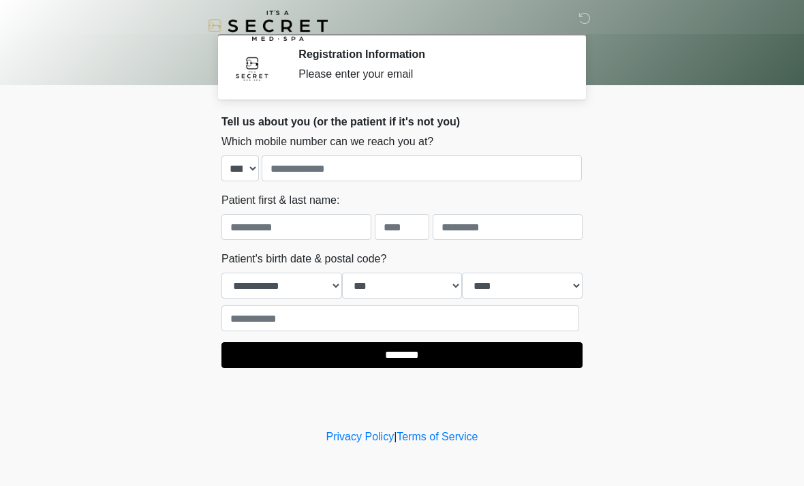 The image size is (804, 486). I want to click on div: Please enter your email, so click(430, 74).